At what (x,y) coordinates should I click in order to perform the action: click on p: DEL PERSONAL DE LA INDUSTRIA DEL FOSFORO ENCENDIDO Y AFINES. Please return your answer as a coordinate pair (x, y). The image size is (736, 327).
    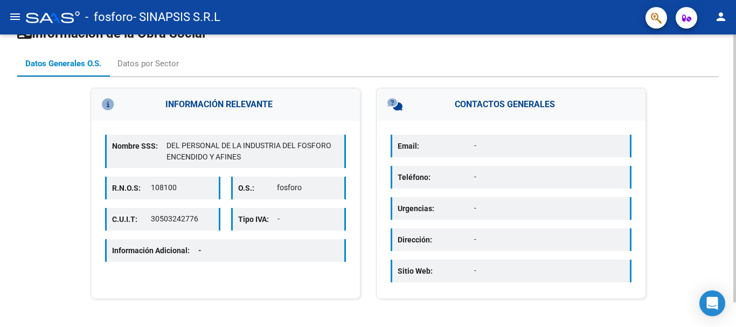
    Looking at the image, I should click on (253, 151).